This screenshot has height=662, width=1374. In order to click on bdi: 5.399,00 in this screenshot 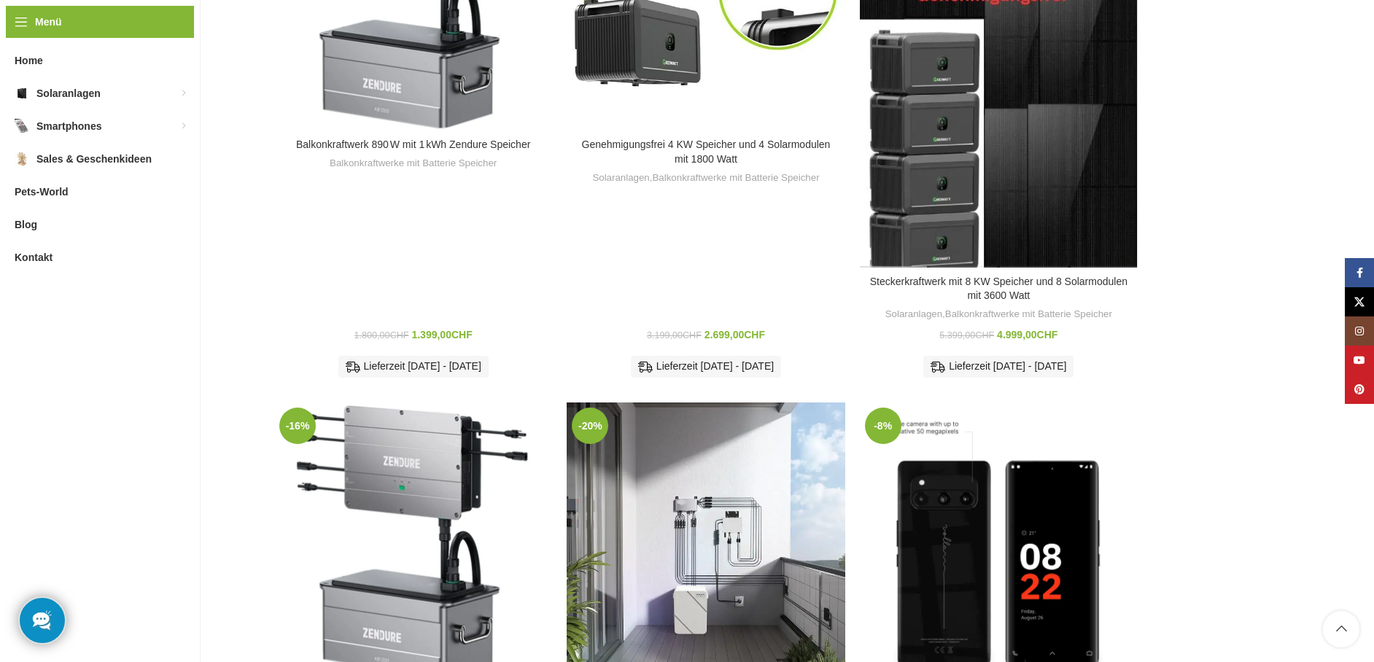, I will do `click(966, 335)`.